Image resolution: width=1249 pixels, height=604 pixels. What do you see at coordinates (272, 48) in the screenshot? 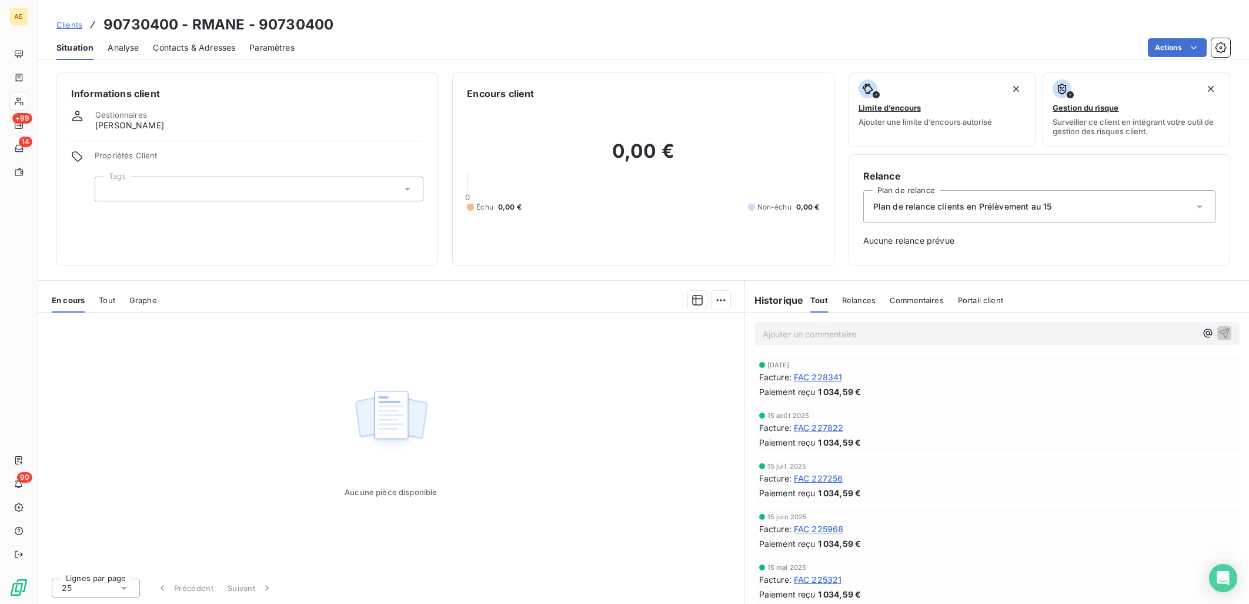
I see `span: Paramètres` at bounding box center [272, 48].